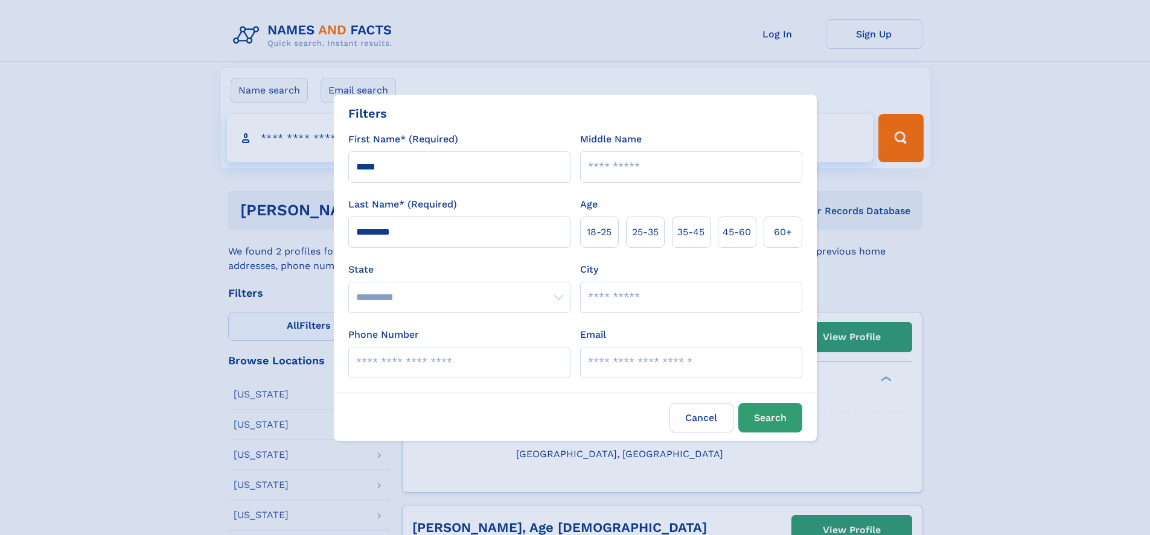 The image size is (1150, 535). Describe the element at coordinates (783, 232) in the screenshot. I see `span: 60+` at that location.